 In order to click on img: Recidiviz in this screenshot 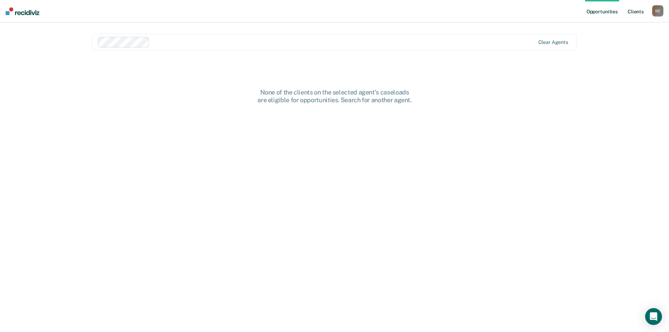, I will do `click(22, 11)`.